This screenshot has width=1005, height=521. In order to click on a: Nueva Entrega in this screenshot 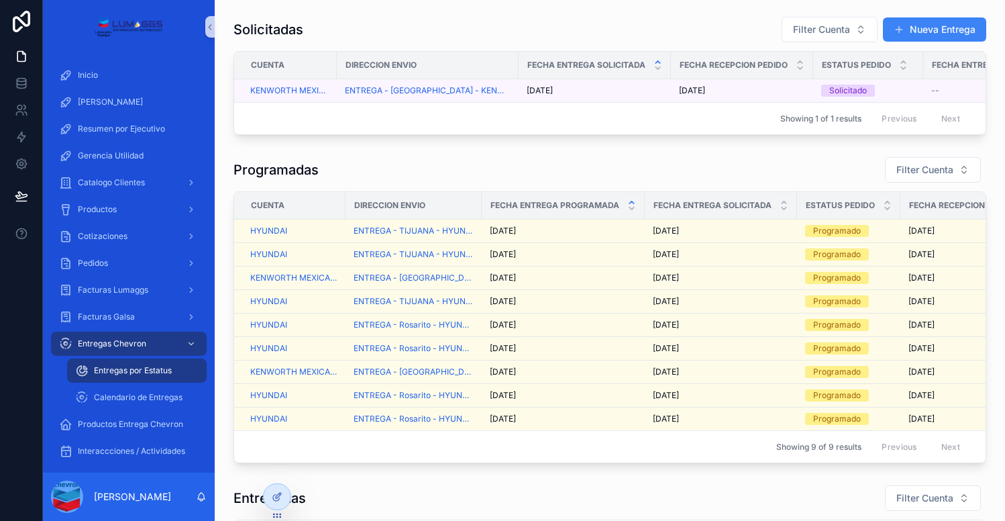, I will do `click(935, 30)`.